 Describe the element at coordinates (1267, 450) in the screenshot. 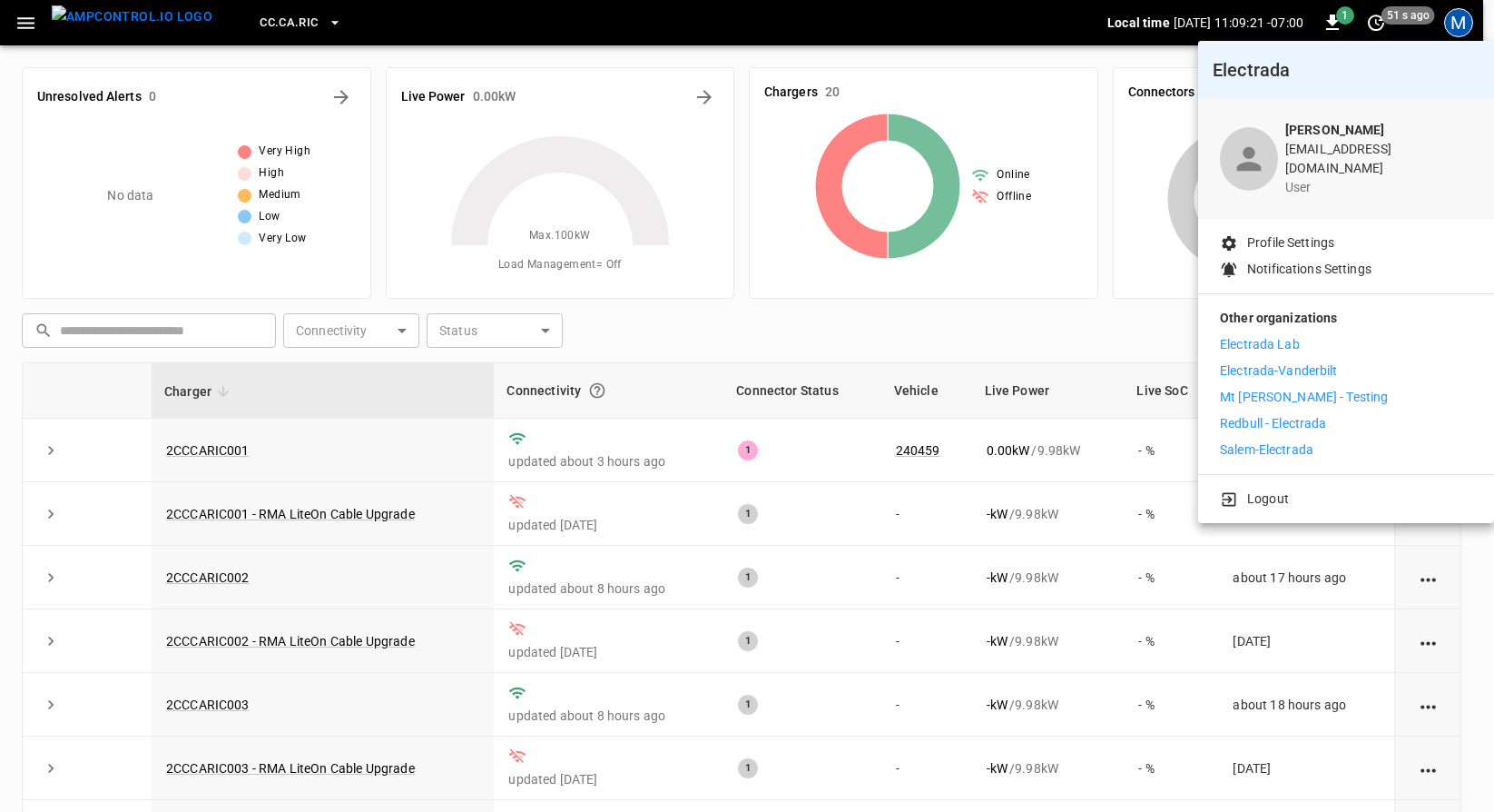

I see `p: Salem-Electrada` at that location.